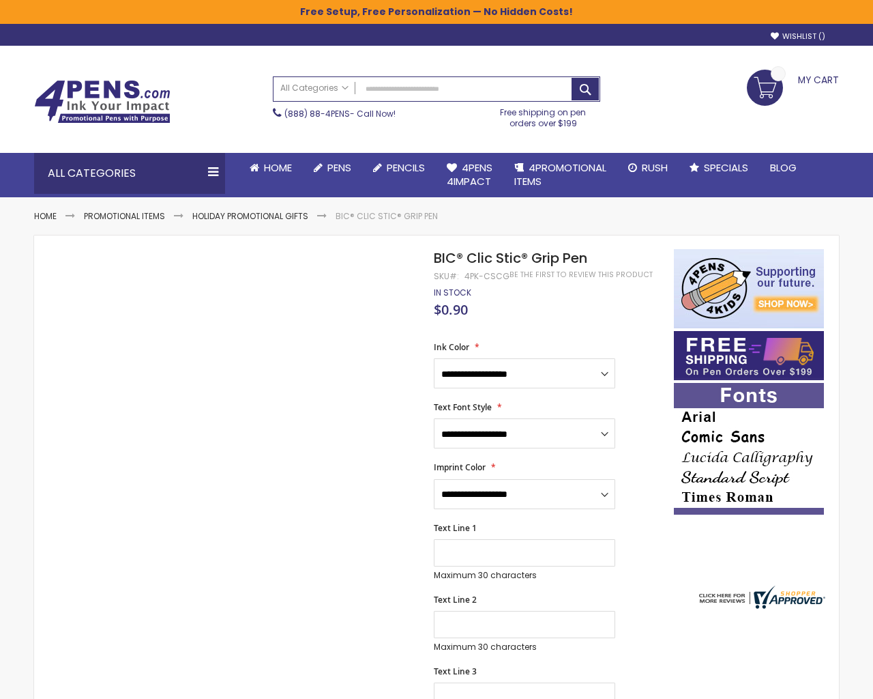 This screenshot has height=699, width=873. Describe the element at coordinates (581, 274) in the screenshot. I see `a: Be the first to review this product` at that location.